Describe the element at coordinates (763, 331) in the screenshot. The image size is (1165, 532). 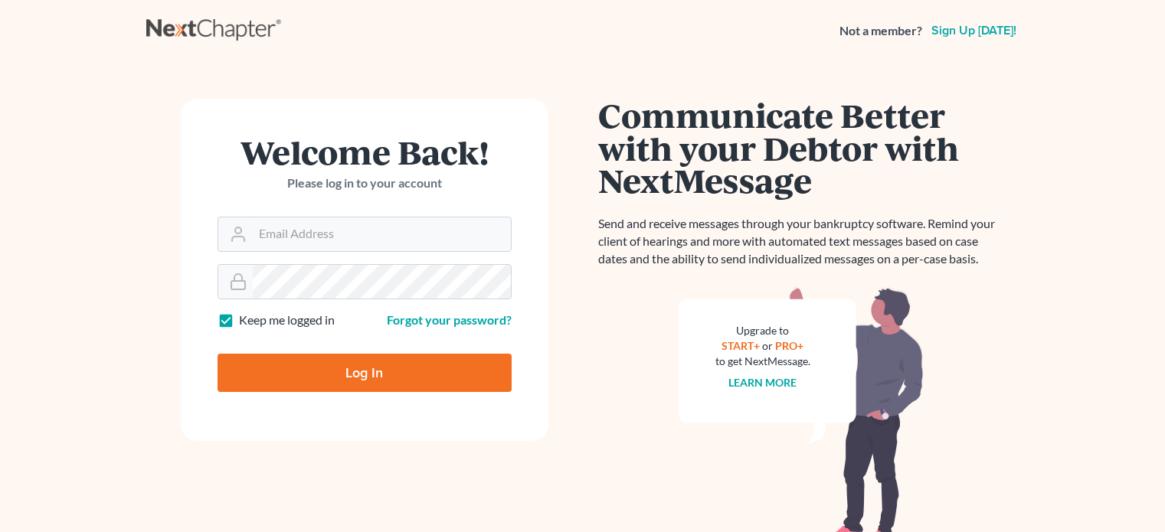
I see `div: Upgrade to` at that location.